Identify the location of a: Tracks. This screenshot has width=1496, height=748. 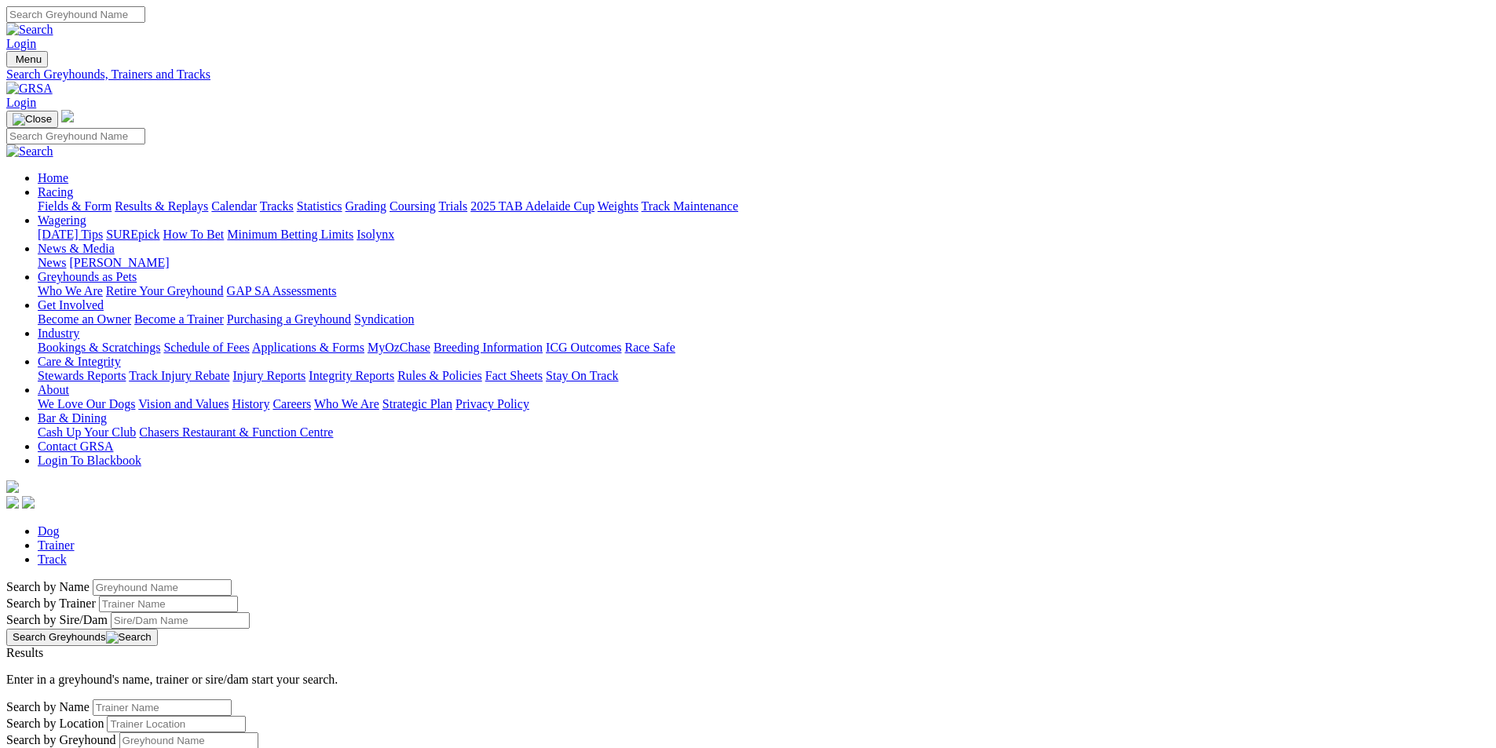
(276, 206).